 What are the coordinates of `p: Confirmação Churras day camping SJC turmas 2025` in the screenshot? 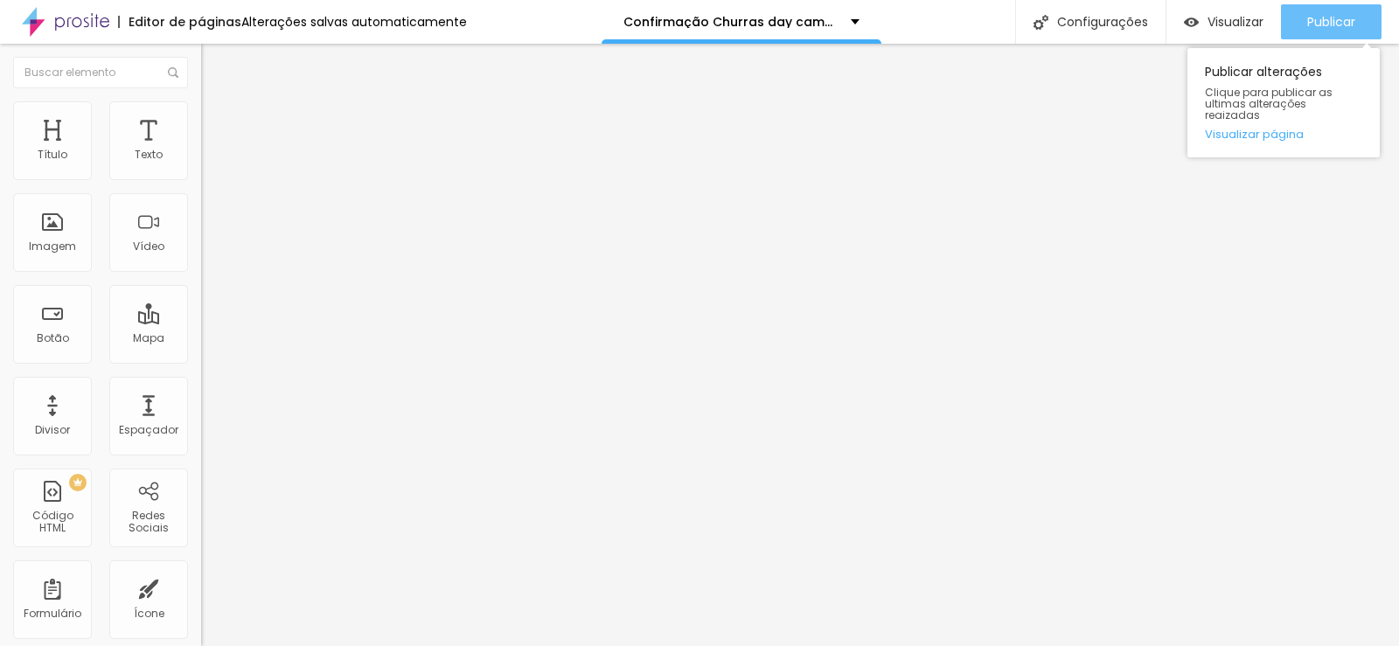 It's located at (730, 22).